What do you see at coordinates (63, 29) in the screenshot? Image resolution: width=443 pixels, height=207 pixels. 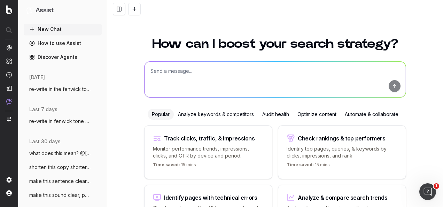 I see `button: New Chat` at bounding box center [63, 29].